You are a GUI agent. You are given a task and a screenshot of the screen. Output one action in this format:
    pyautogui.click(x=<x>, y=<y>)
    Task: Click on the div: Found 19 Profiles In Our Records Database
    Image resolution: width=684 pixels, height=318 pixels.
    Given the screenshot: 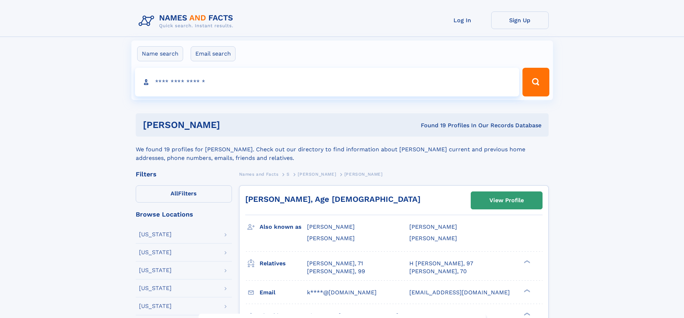 What is the action you would take?
    pyautogui.click(x=431, y=126)
    